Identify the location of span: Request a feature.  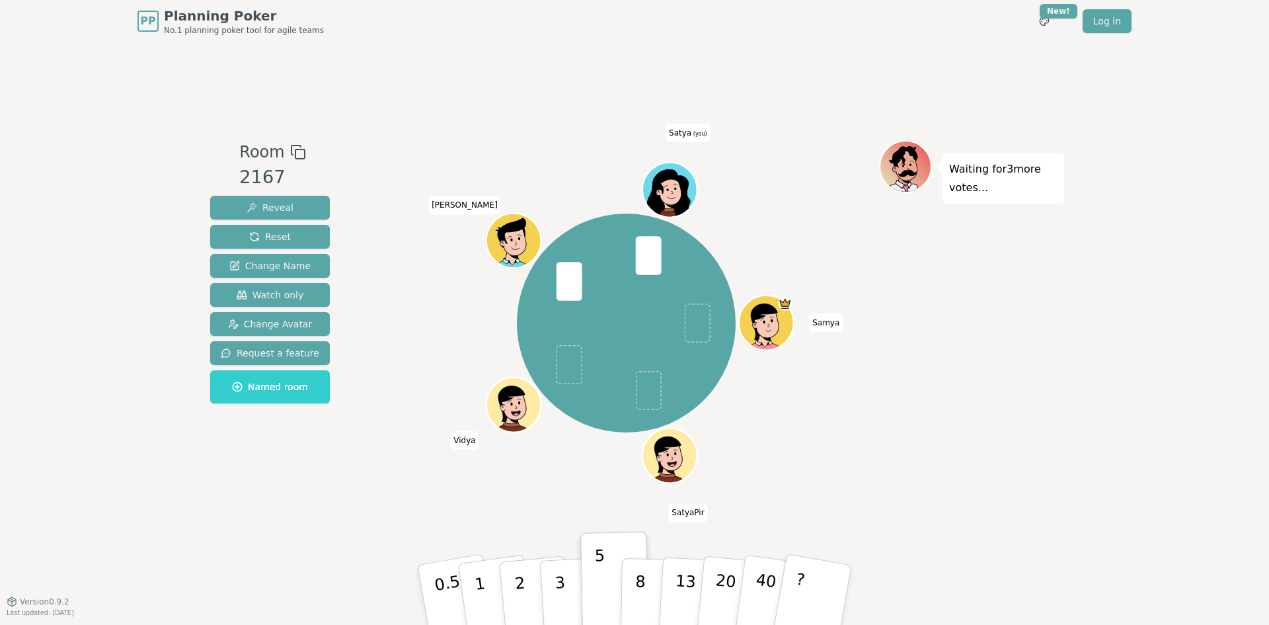
(270, 353).